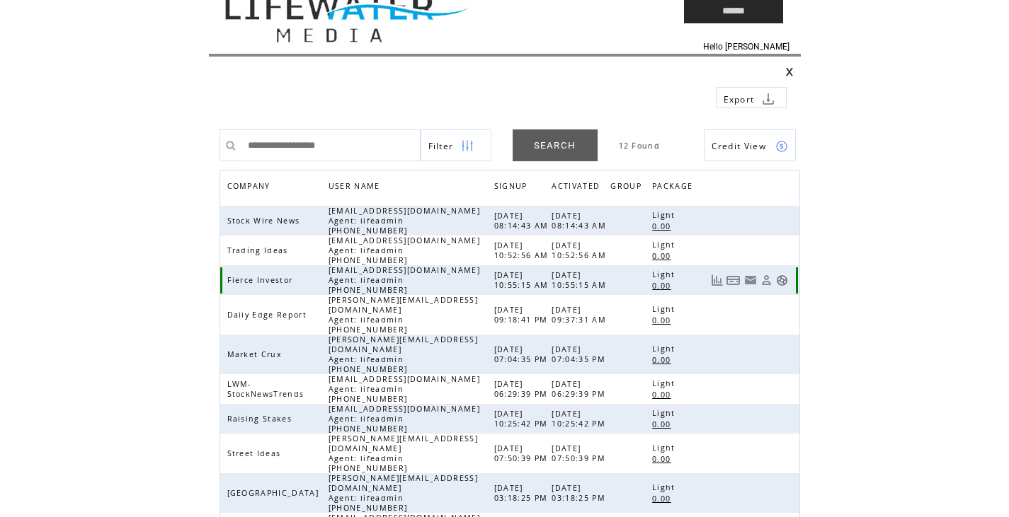 The image size is (1009, 517). What do you see at coordinates (261, 419) in the screenshot?
I see `span: Raising Stakes` at bounding box center [261, 419].